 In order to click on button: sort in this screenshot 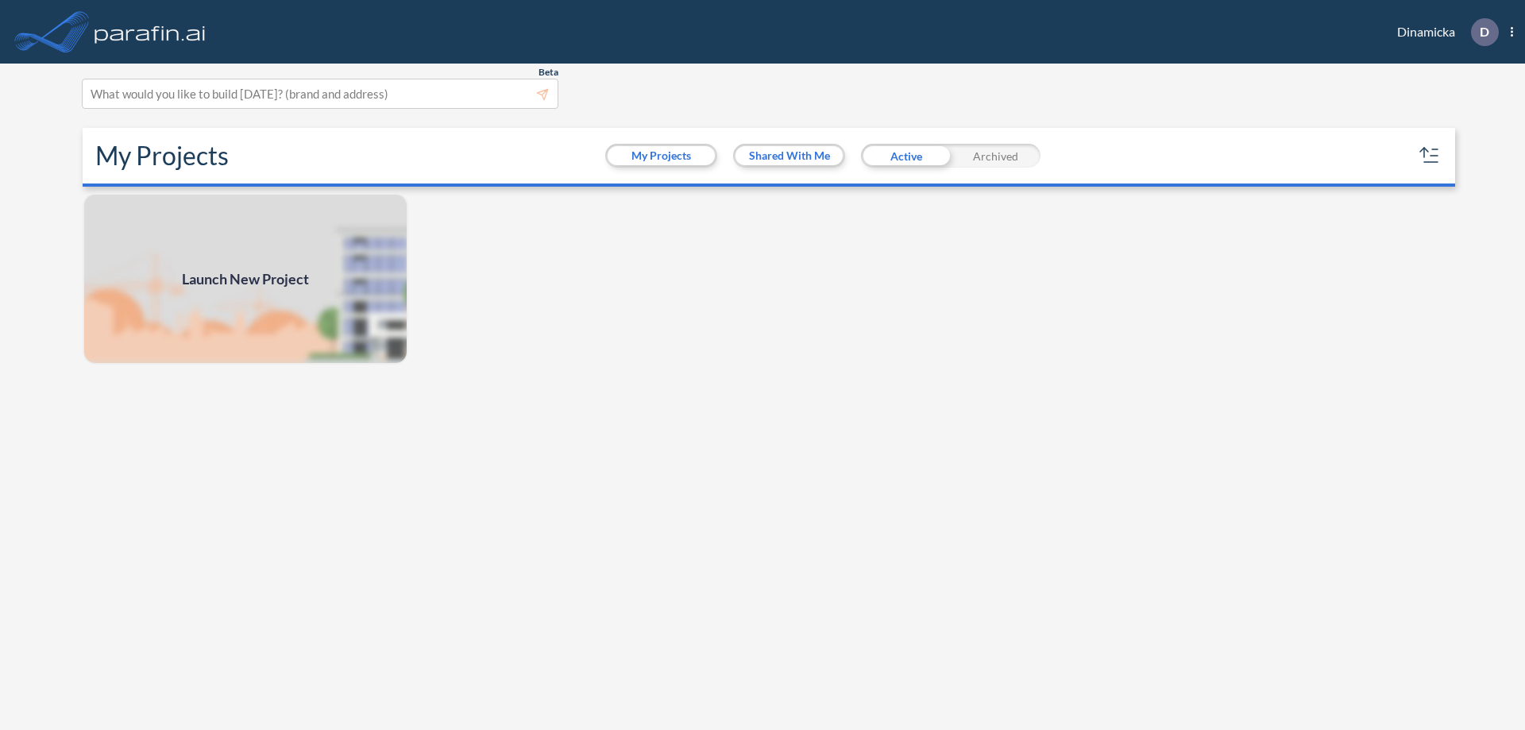, I will do `click(1430, 156)`.